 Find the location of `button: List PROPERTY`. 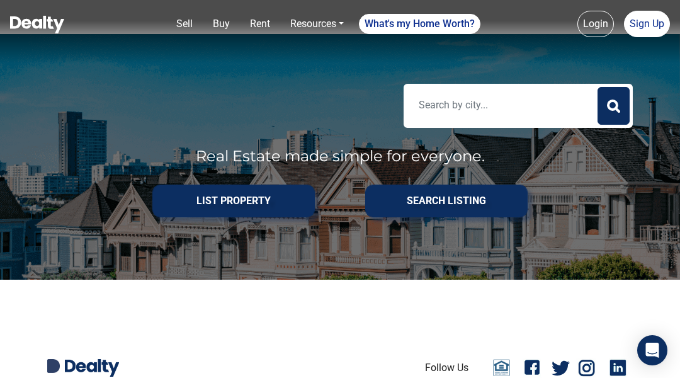

button: List PROPERTY is located at coordinates (234, 201).